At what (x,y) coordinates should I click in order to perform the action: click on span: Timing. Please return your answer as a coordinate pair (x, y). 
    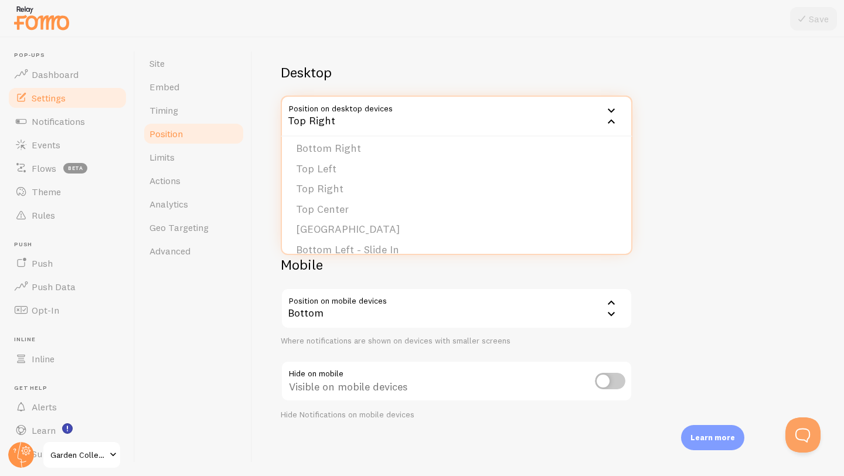
    Looking at the image, I should click on (164, 110).